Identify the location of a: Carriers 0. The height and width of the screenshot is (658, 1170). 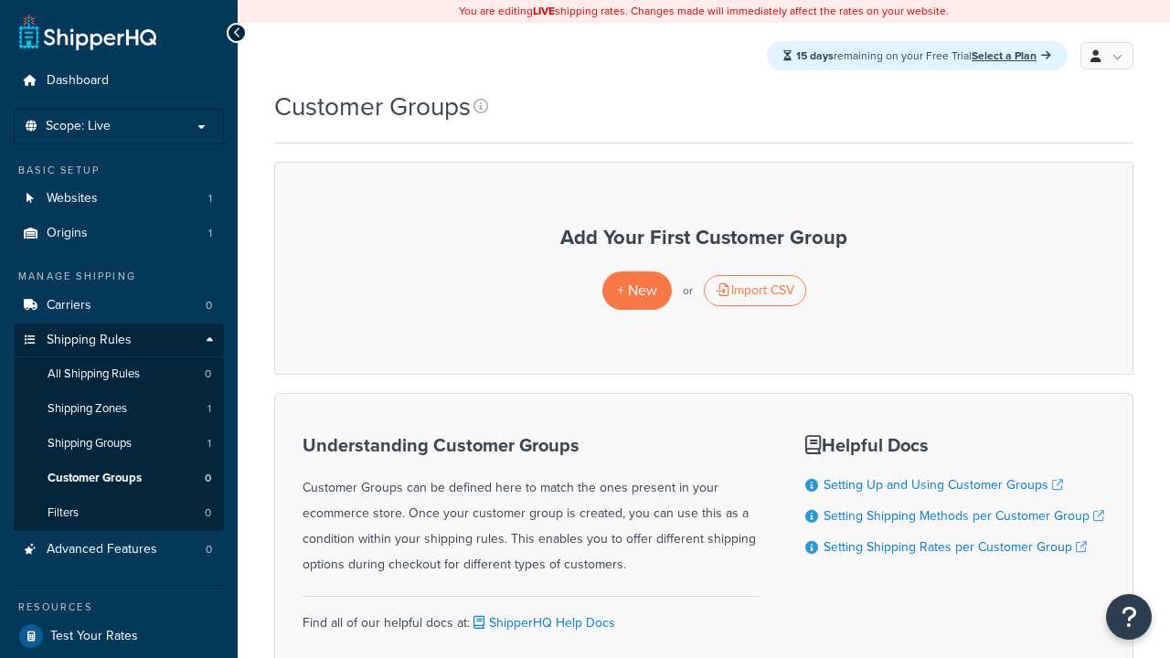
(119, 305).